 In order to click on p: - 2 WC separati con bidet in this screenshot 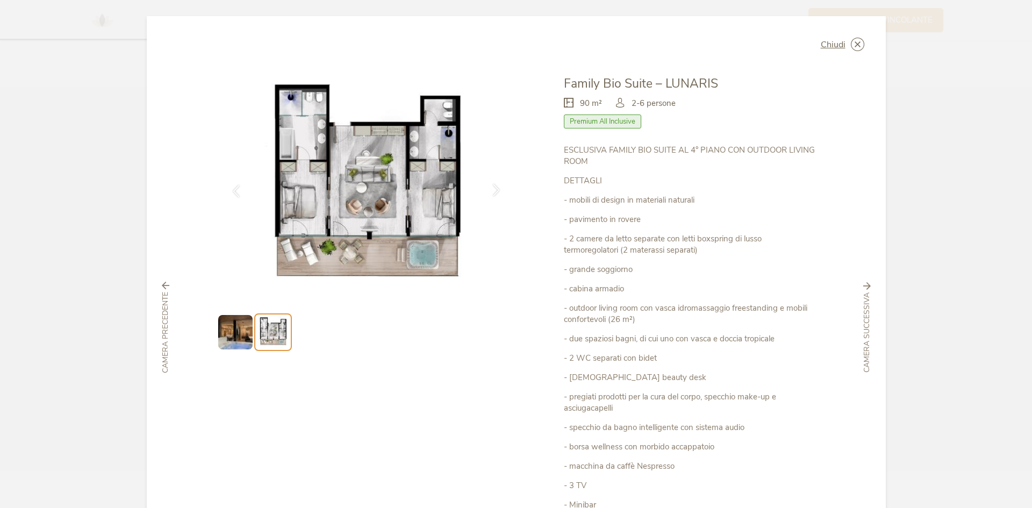, I will do `click(689, 358)`.